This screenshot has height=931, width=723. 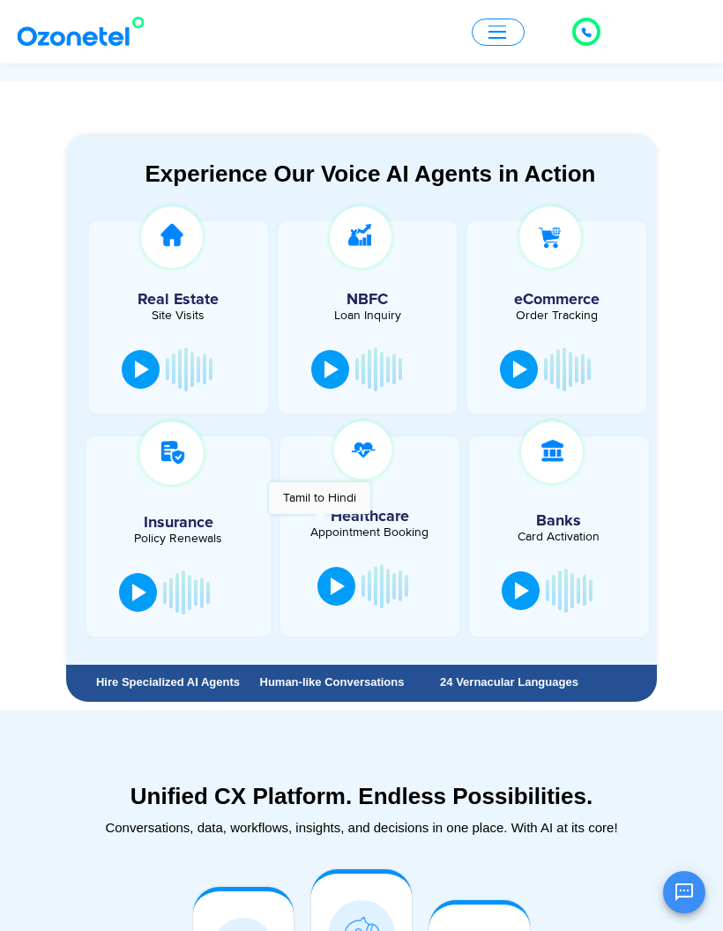 What do you see at coordinates (370, 516) in the screenshot?
I see `h5: Healthcare` at bounding box center [370, 516].